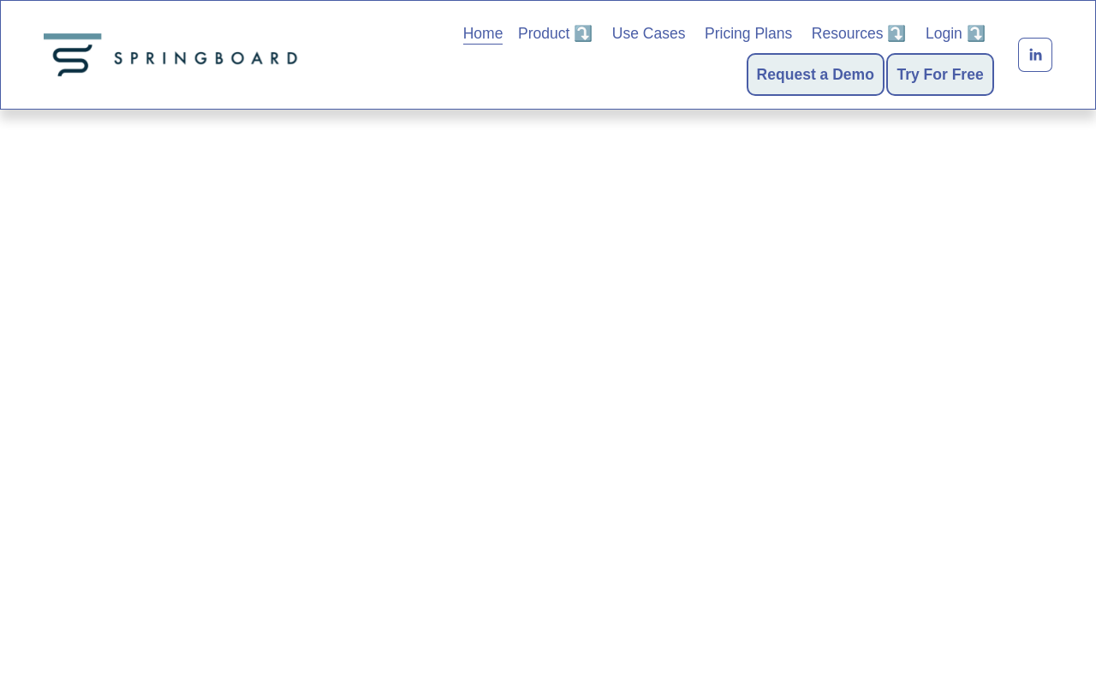 The width and height of the screenshot is (1096, 685). I want to click on img: Springboard Technologies, so click(174, 55).